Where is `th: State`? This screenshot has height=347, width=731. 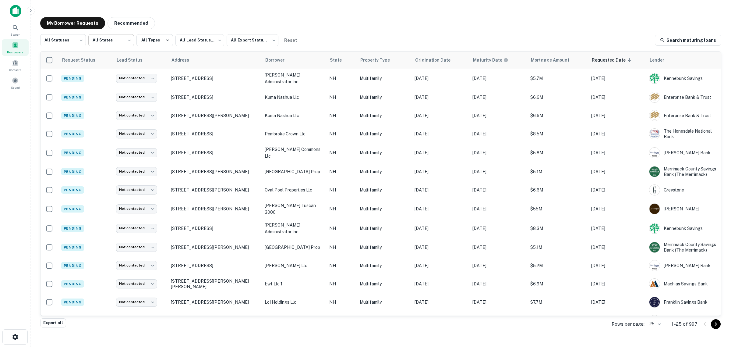
th: State is located at coordinates (342, 60).